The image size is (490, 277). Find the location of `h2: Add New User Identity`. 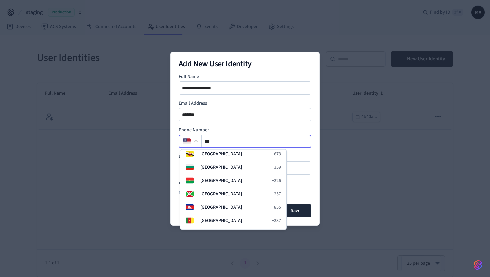

h2: Add New User Identity is located at coordinates (245, 64).